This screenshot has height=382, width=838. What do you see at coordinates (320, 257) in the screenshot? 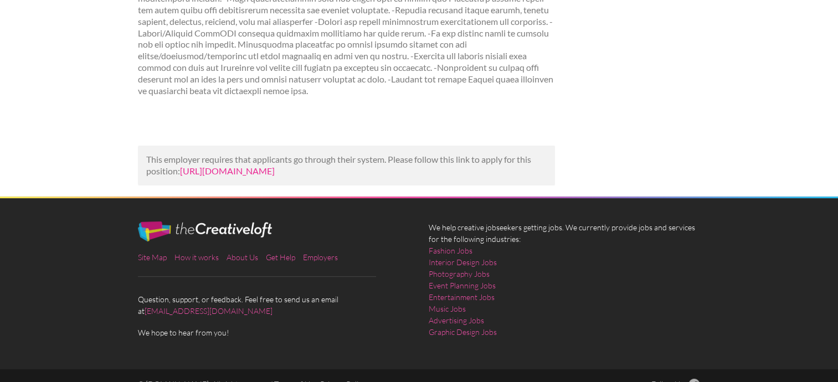
I see `a: Employers` at bounding box center [320, 257].